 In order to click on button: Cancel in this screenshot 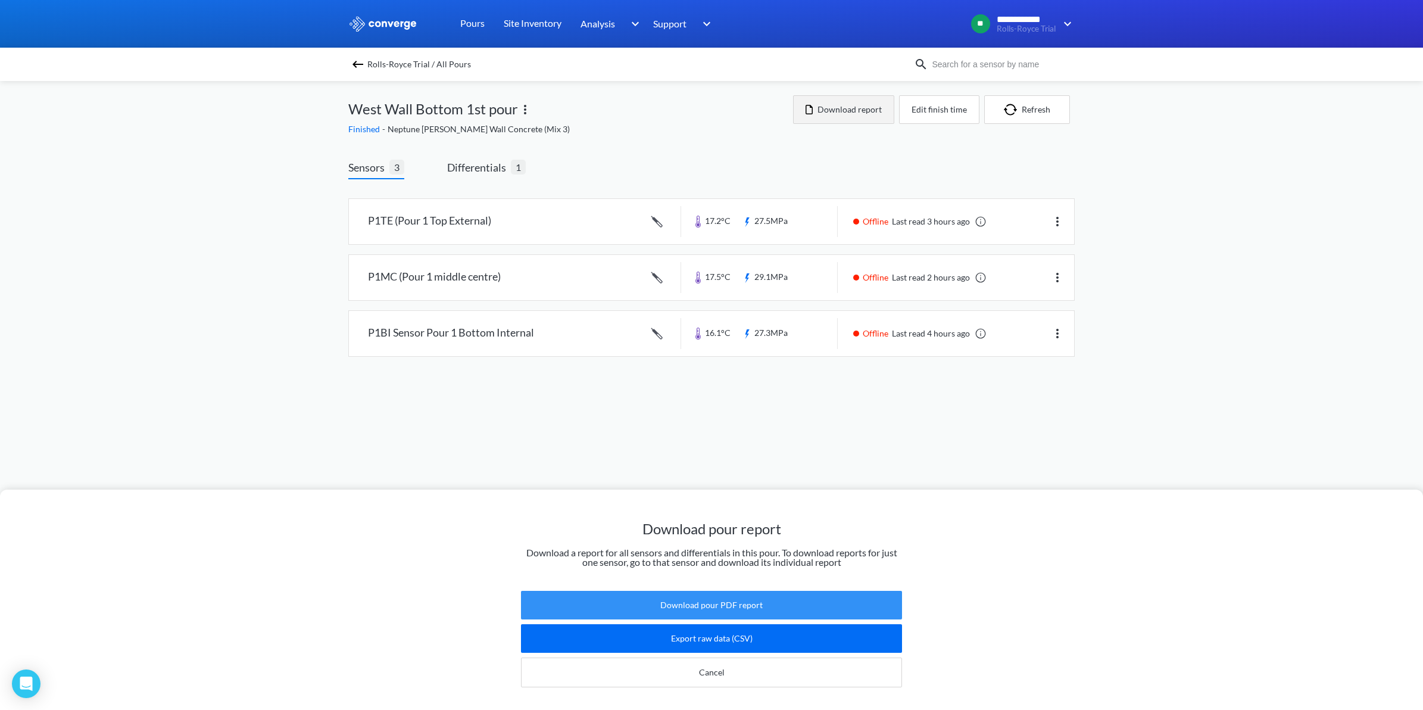, I will do `click(711, 672)`.